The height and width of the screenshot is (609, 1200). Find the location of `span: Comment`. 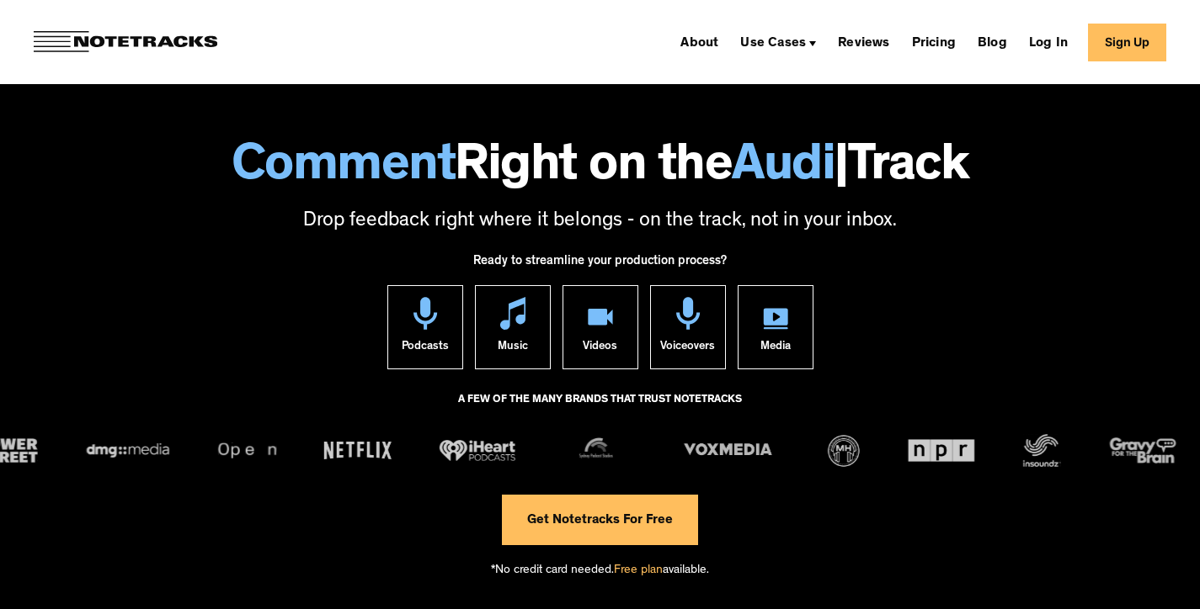

span: Comment is located at coordinates (343, 169).